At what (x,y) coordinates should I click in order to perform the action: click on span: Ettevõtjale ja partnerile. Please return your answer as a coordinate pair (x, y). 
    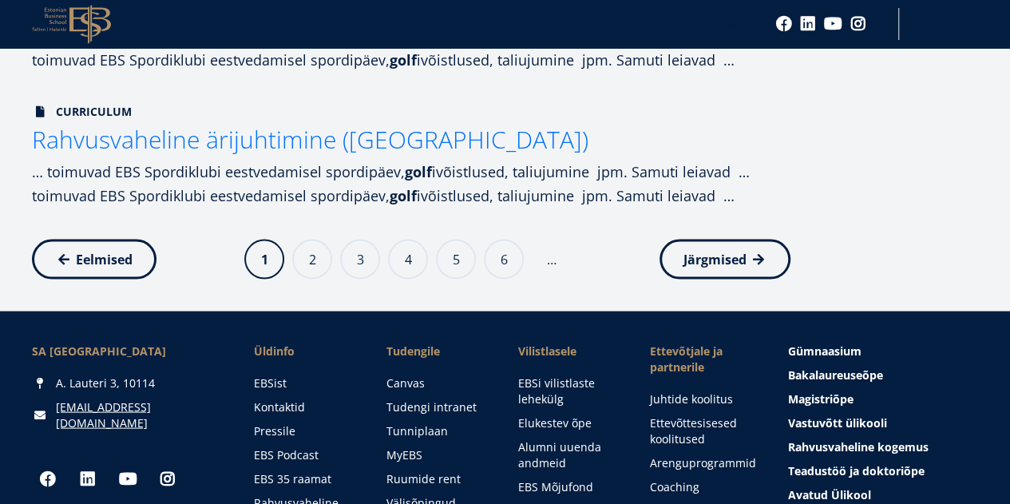
    Looking at the image, I should click on (703, 359).